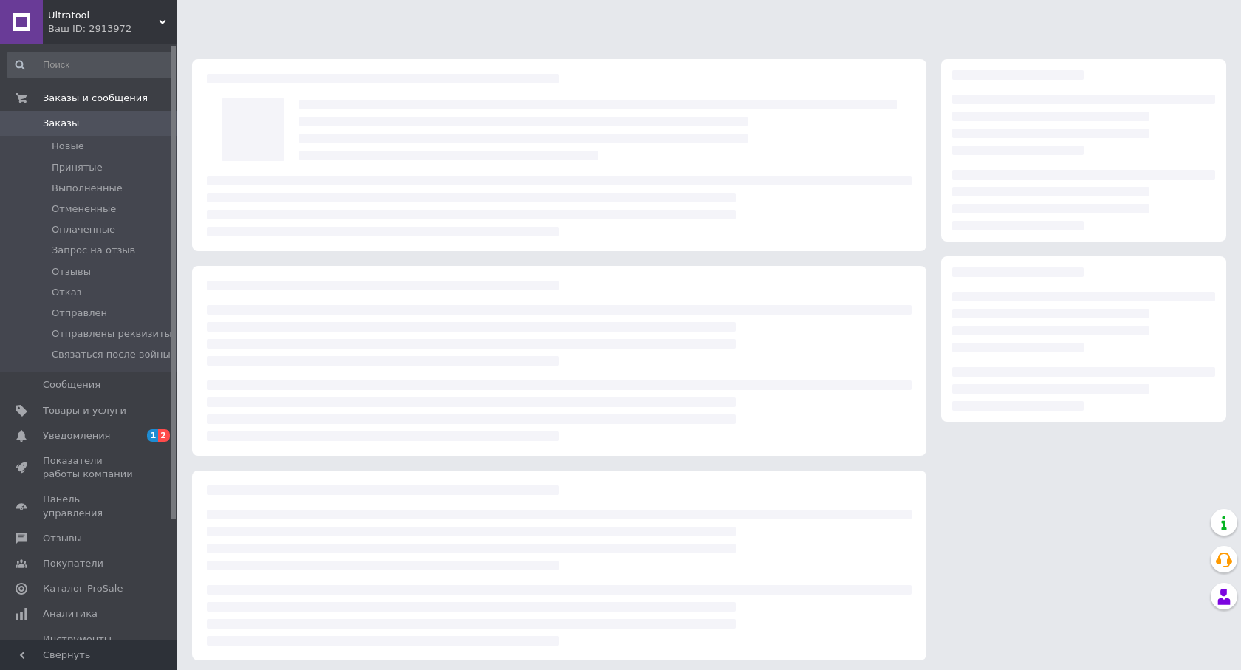 This screenshot has height=670, width=1241. I want to click on span: Панель управления, so click(89, 506).